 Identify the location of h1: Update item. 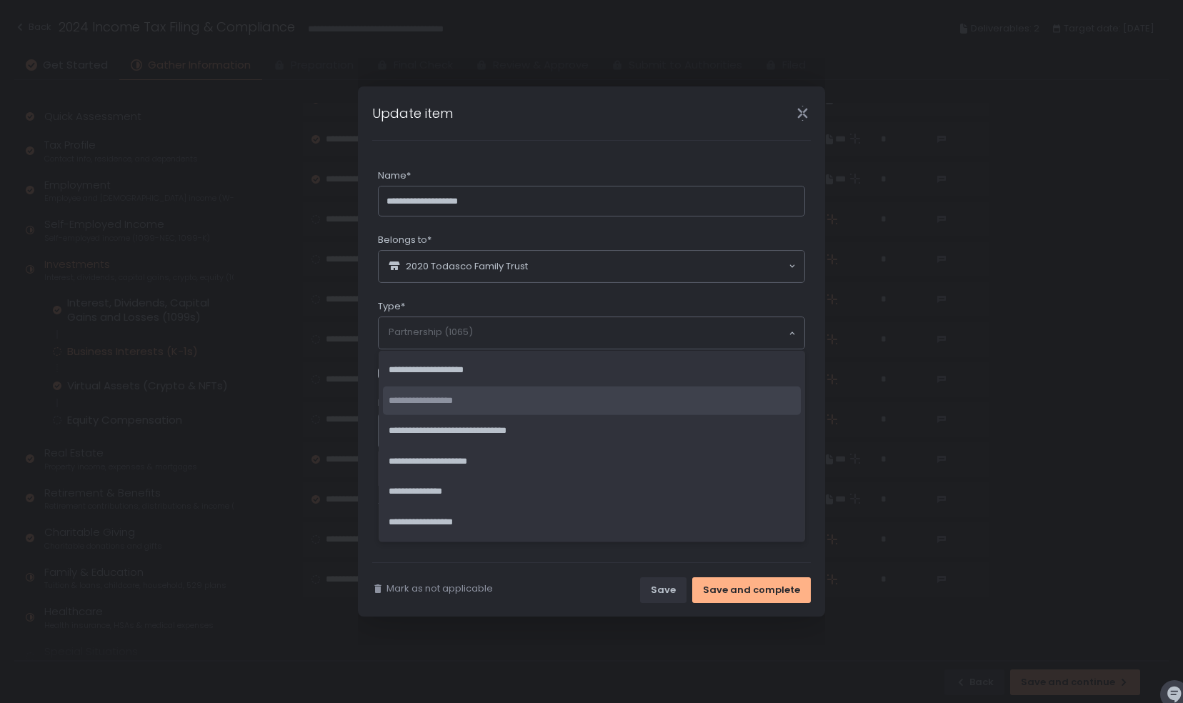
(412, 113).